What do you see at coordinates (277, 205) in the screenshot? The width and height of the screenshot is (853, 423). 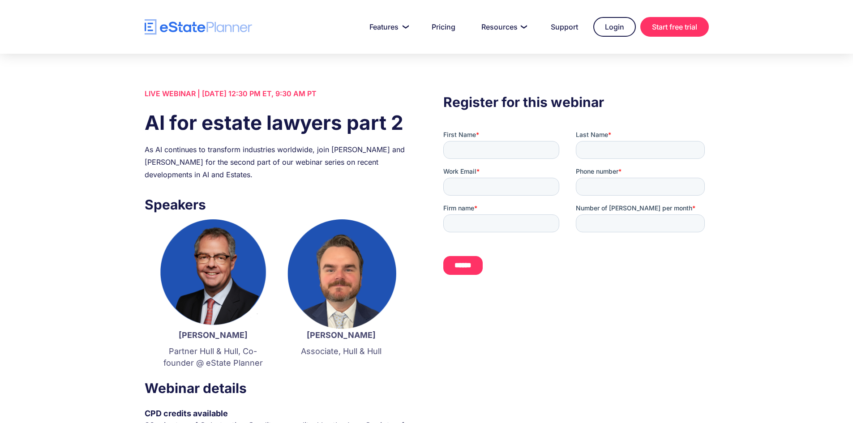 I see `h3: Speakers` at bounding box center [277, 205].